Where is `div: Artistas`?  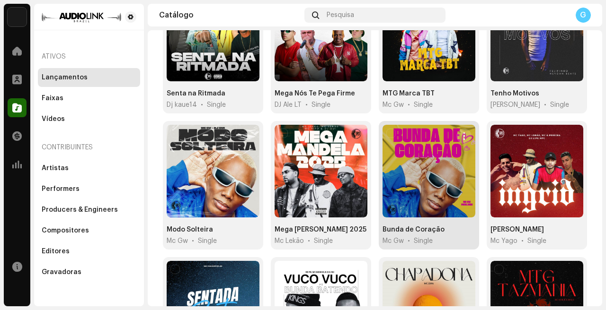
div: Artistas is located at coordinates (55, 168).